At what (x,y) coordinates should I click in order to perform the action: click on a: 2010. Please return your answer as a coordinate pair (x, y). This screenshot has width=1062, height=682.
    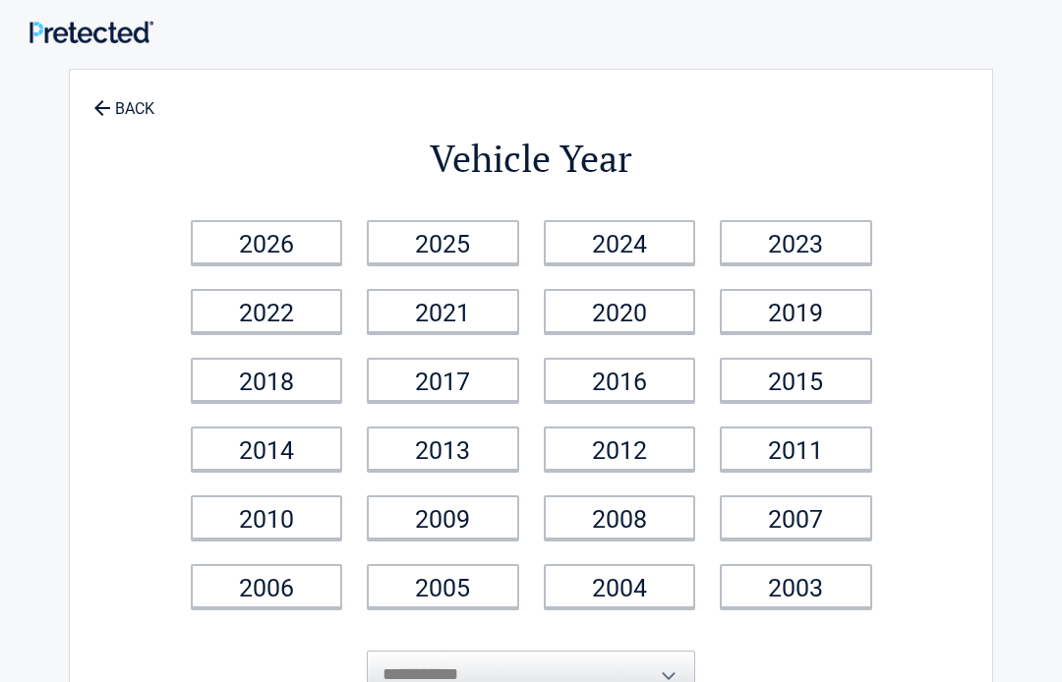
    Looking at the image, I should click on (266, 517).